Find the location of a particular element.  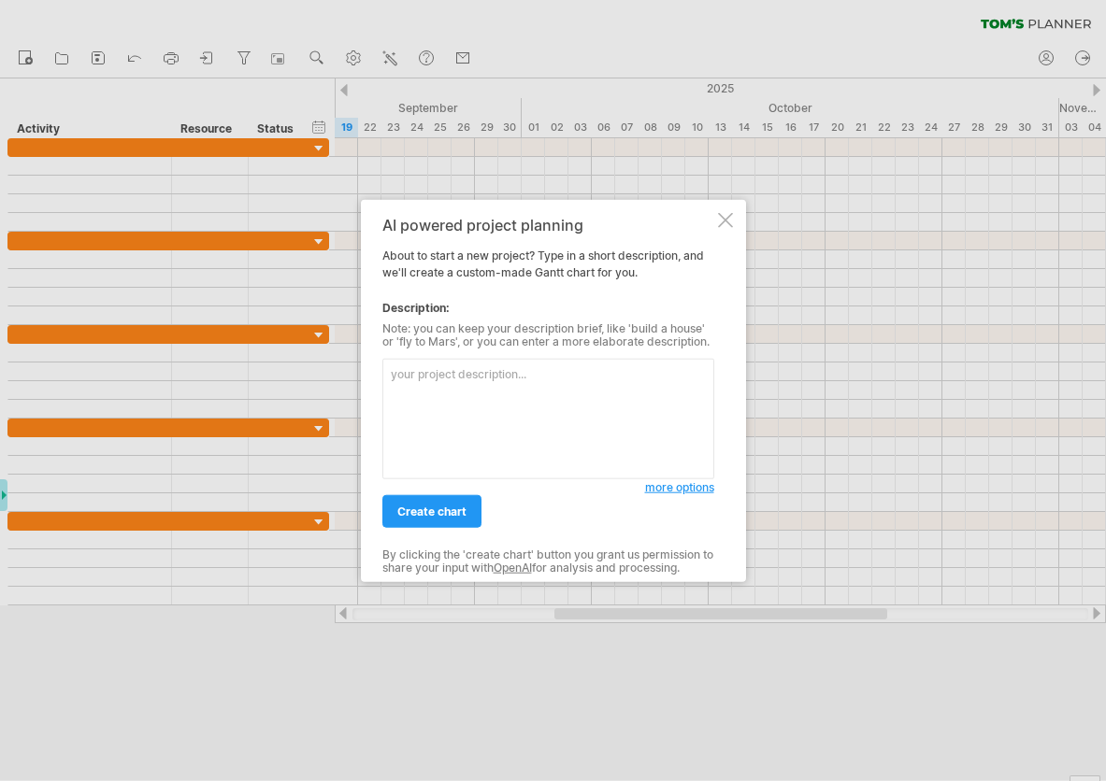

div: By clicking the 'create chart' button you grant us permission to share your input with for analys... is located at coordinates (548, 562).